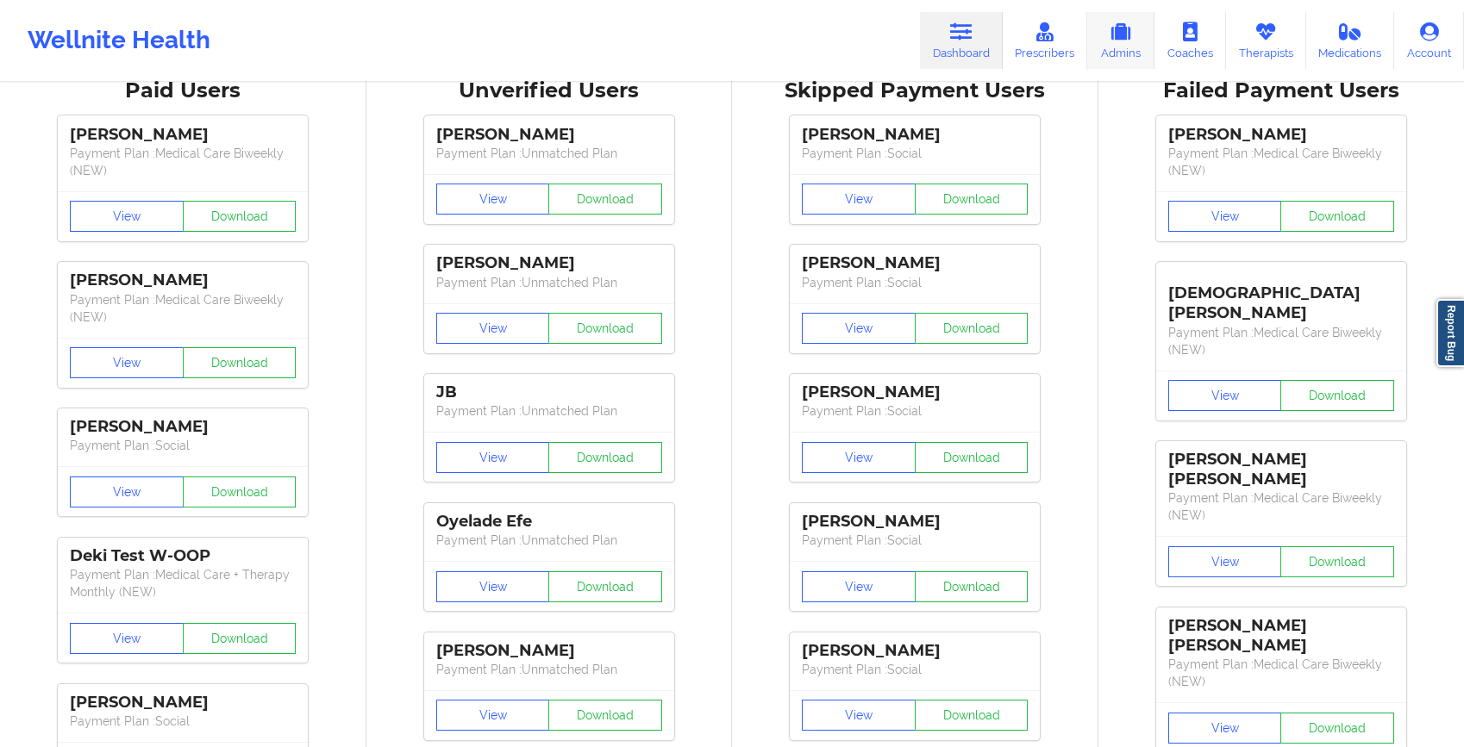  What do you see at coordinates (1265, 41) in the screenshot?
I see `a: Therapists` at bounding box center [1265, 41].